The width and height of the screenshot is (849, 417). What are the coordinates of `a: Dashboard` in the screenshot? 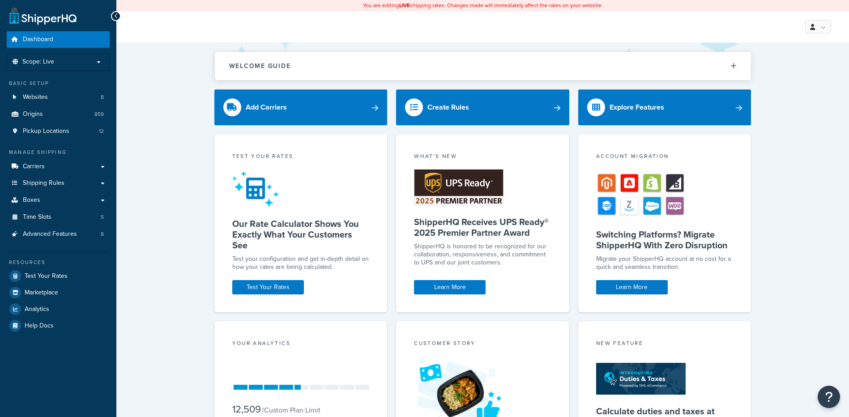 It's located at (58, 39).